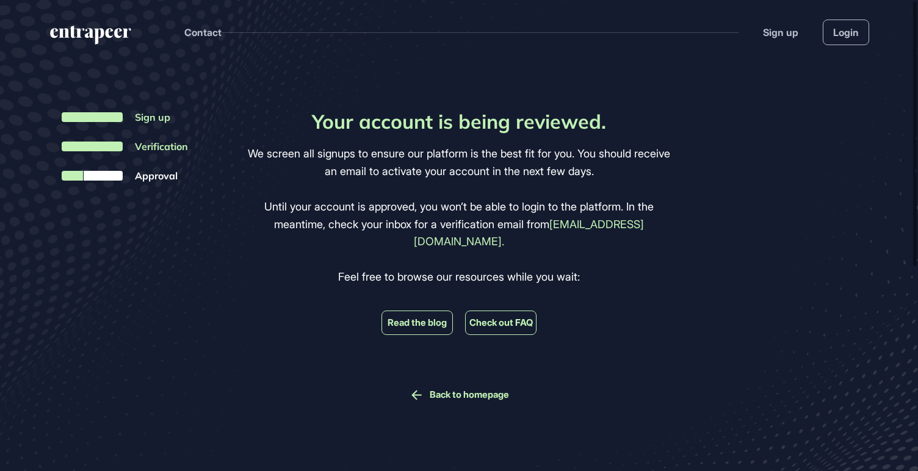 The width and height of the screenshot is (918, 471). What do you see at coordinates (90, 37) in the screenshot?
I see `a: entrapeer-logo` at bounding box center [90, 37].